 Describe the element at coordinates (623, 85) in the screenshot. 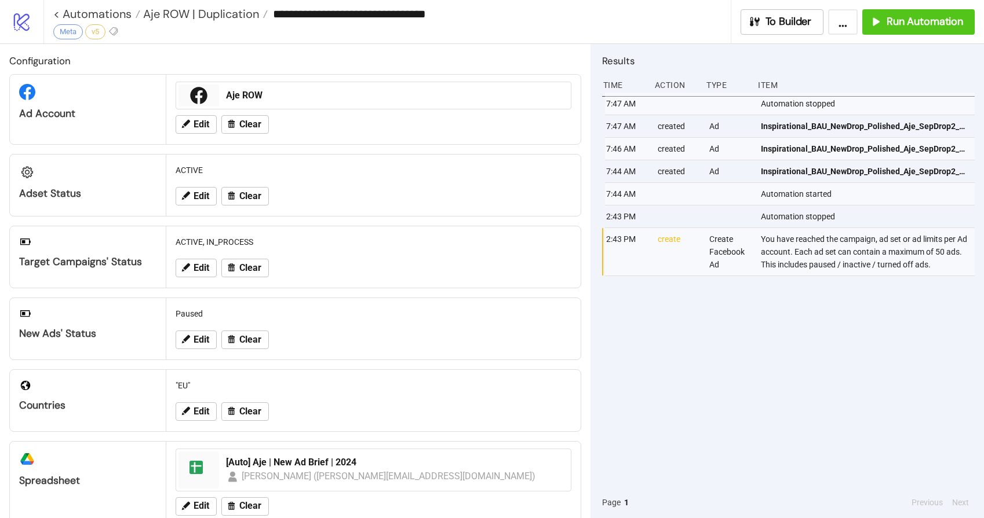

I see `div: Time` at that location.